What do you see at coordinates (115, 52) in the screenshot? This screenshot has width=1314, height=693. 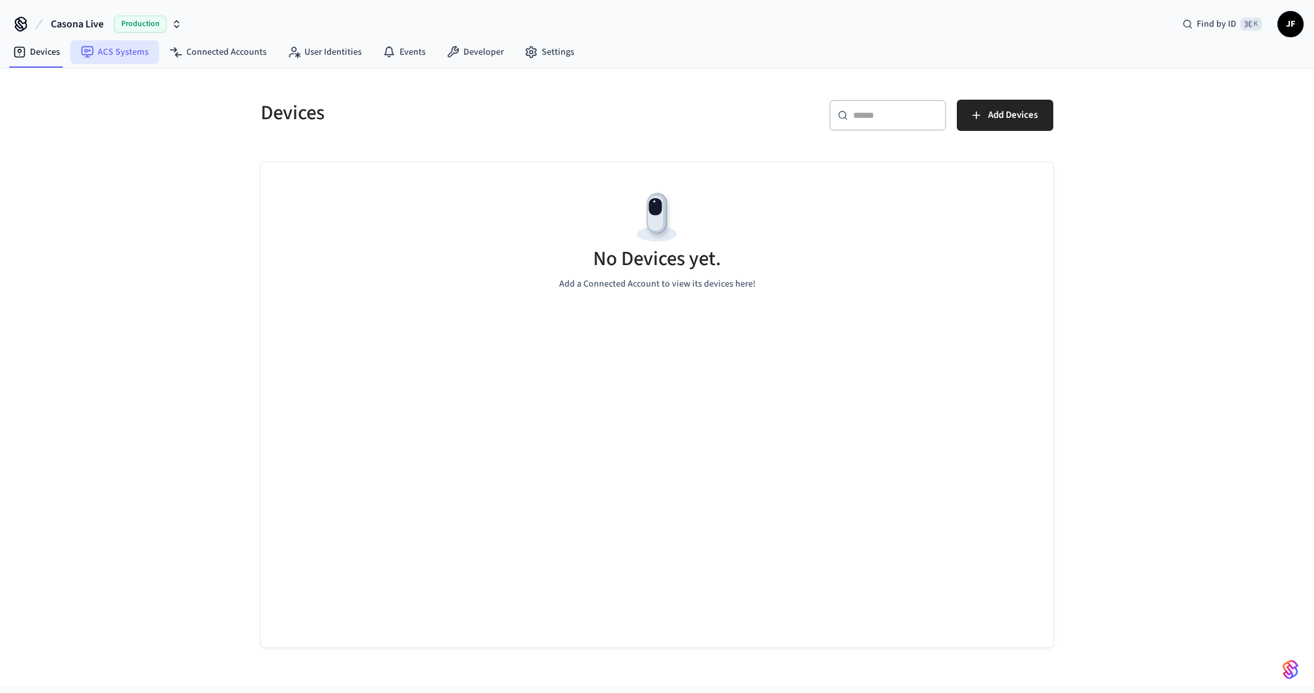 I see `a: ACS Systems` at bounding box center [115, 52].